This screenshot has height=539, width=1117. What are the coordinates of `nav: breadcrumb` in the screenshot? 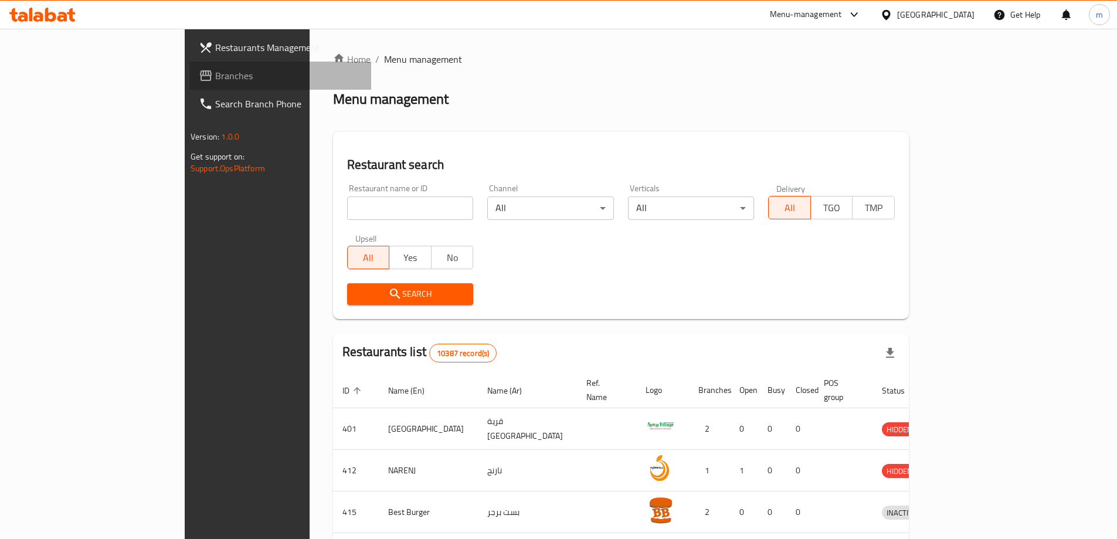 It's located at (621, 59).